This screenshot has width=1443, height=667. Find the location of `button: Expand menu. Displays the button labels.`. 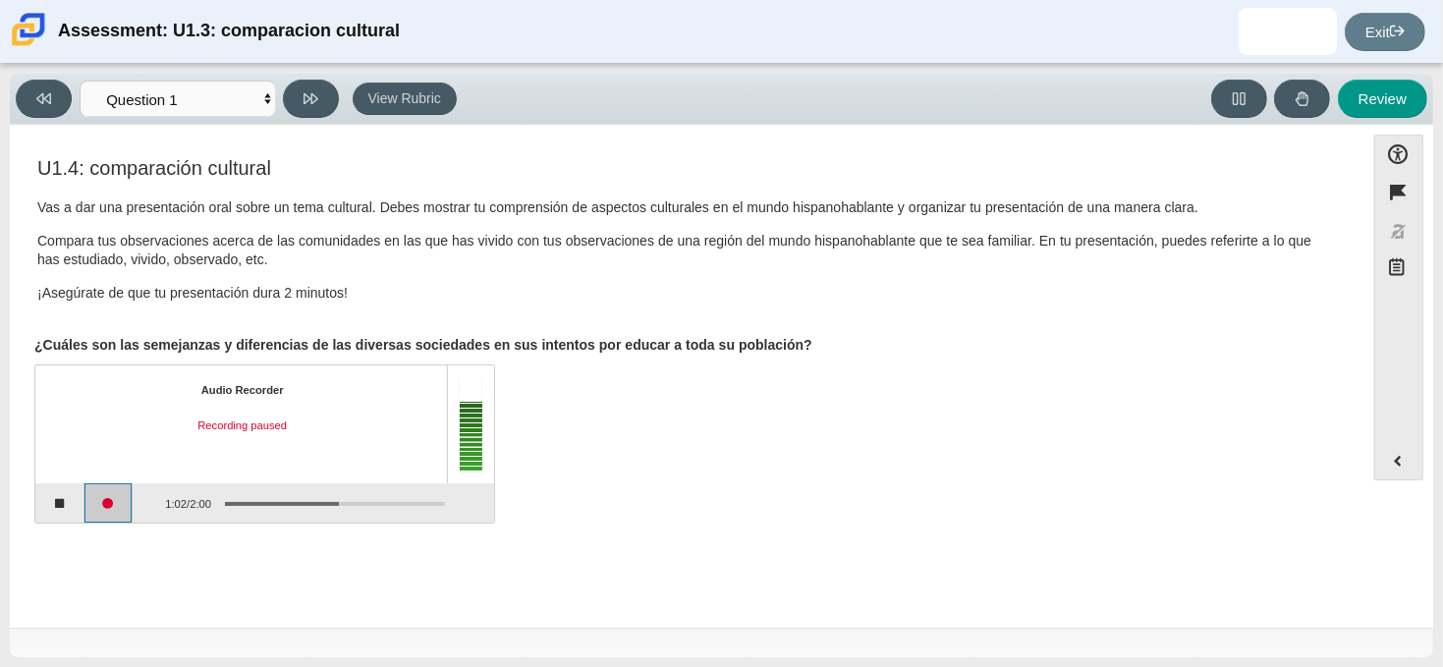

button: Expand menu. Displays the button labels. is located at coordinates (1399, 461).